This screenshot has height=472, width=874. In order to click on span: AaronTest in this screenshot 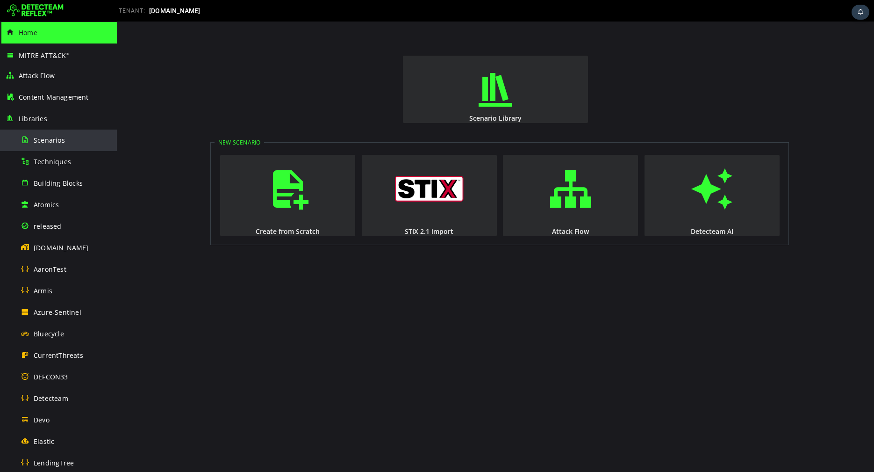, I will do `click(50, 269)`.